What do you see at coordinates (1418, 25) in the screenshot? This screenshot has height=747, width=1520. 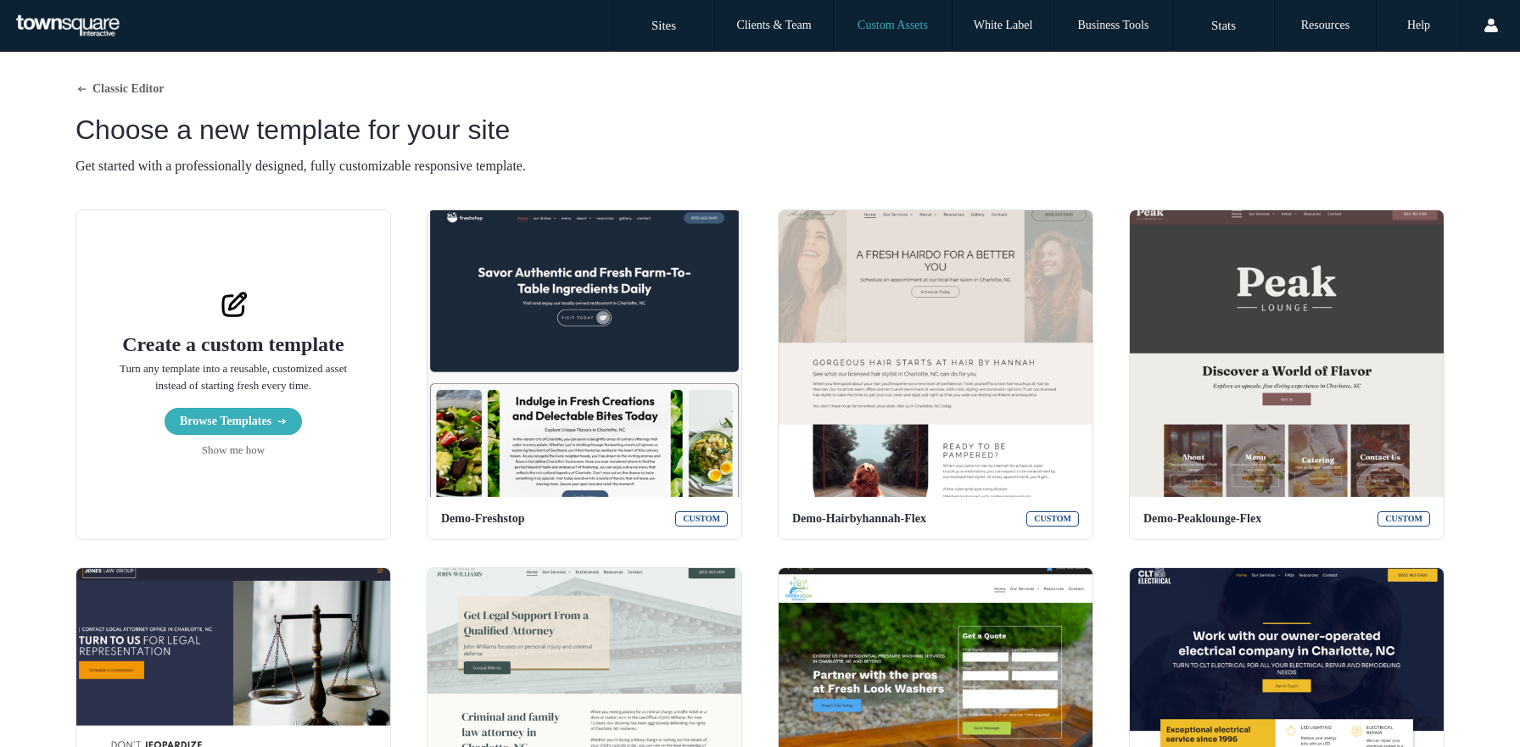 I see `label: Help` at bounding box center [1418, 25].